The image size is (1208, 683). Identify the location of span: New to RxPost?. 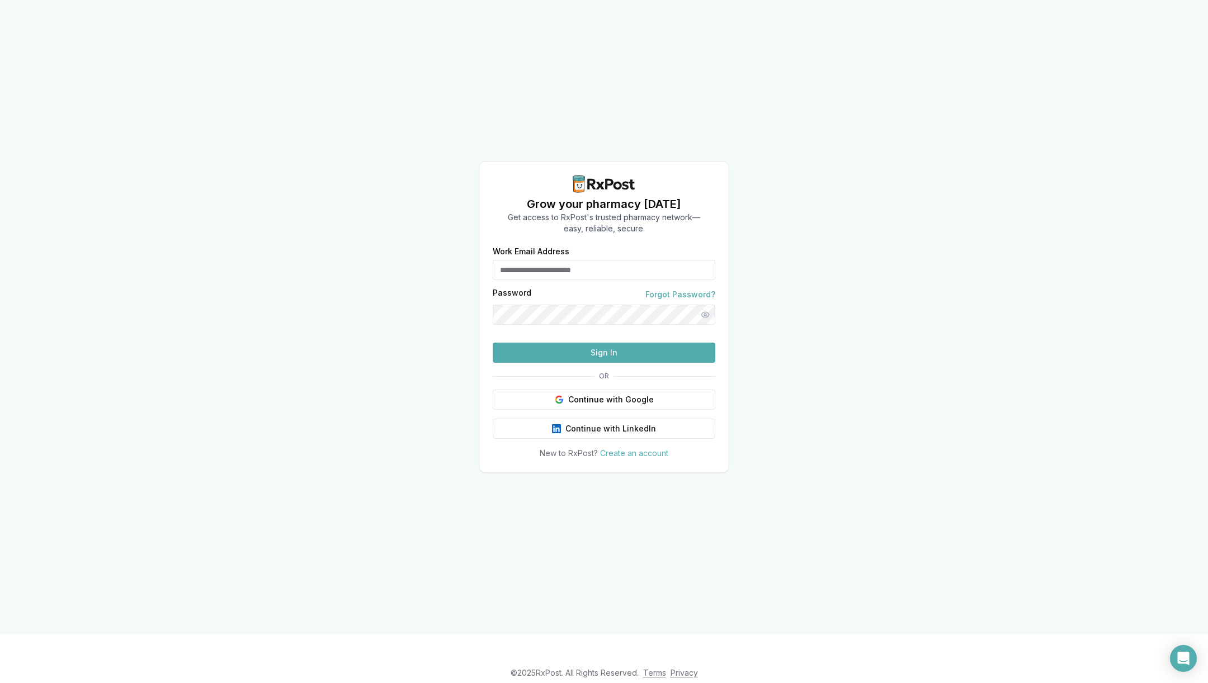
(569, 453).